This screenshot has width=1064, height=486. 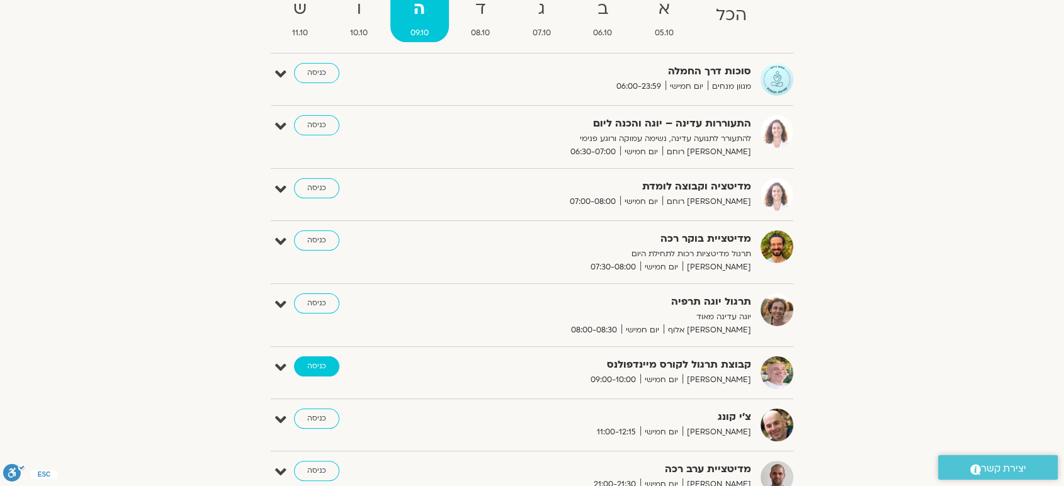 I want to click on span: 06.10, so click(x=603, y=33).